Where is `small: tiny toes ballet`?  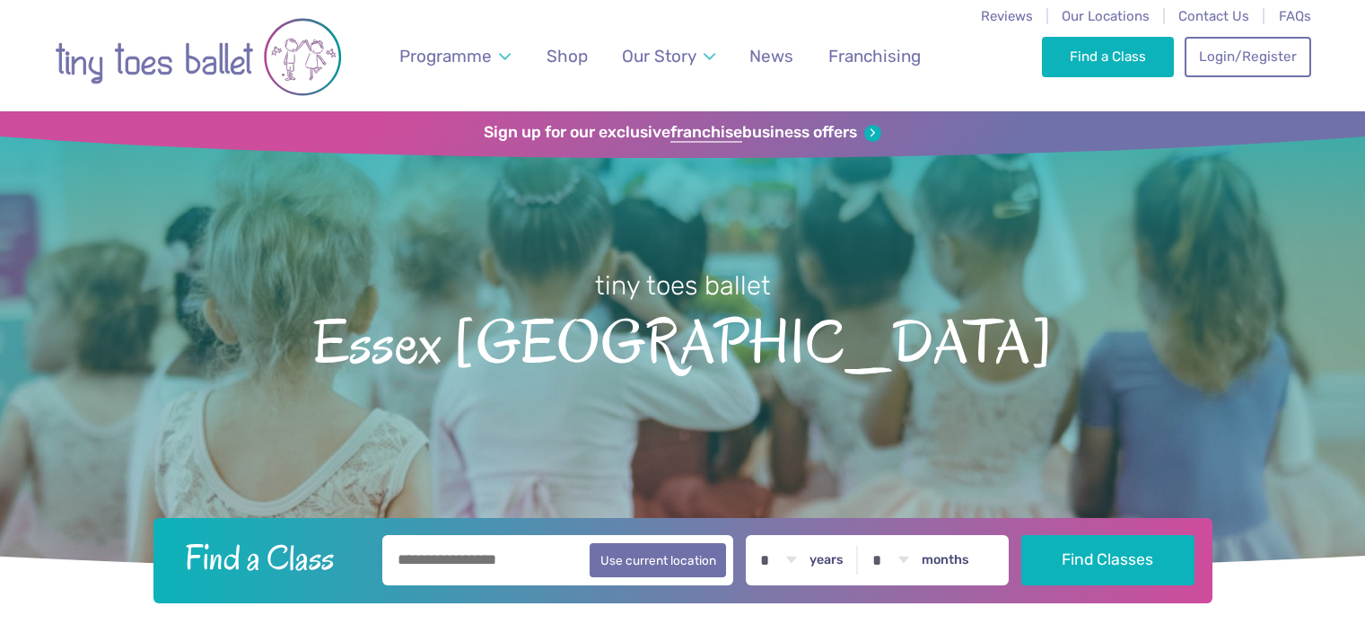
small: tiny toes ballet is located at coordinates (683, 285).